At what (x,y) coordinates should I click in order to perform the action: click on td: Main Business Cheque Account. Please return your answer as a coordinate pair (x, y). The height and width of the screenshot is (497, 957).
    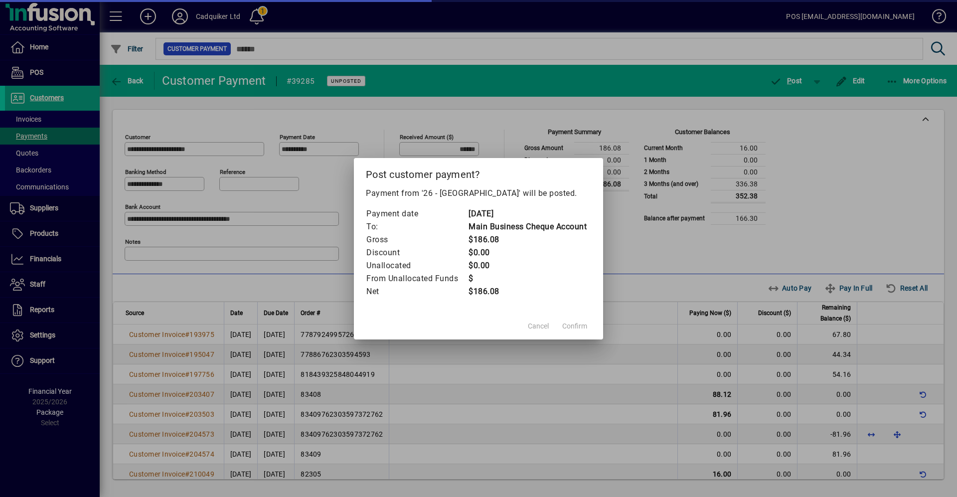
    Looking at the image, I should click on (527, 227).